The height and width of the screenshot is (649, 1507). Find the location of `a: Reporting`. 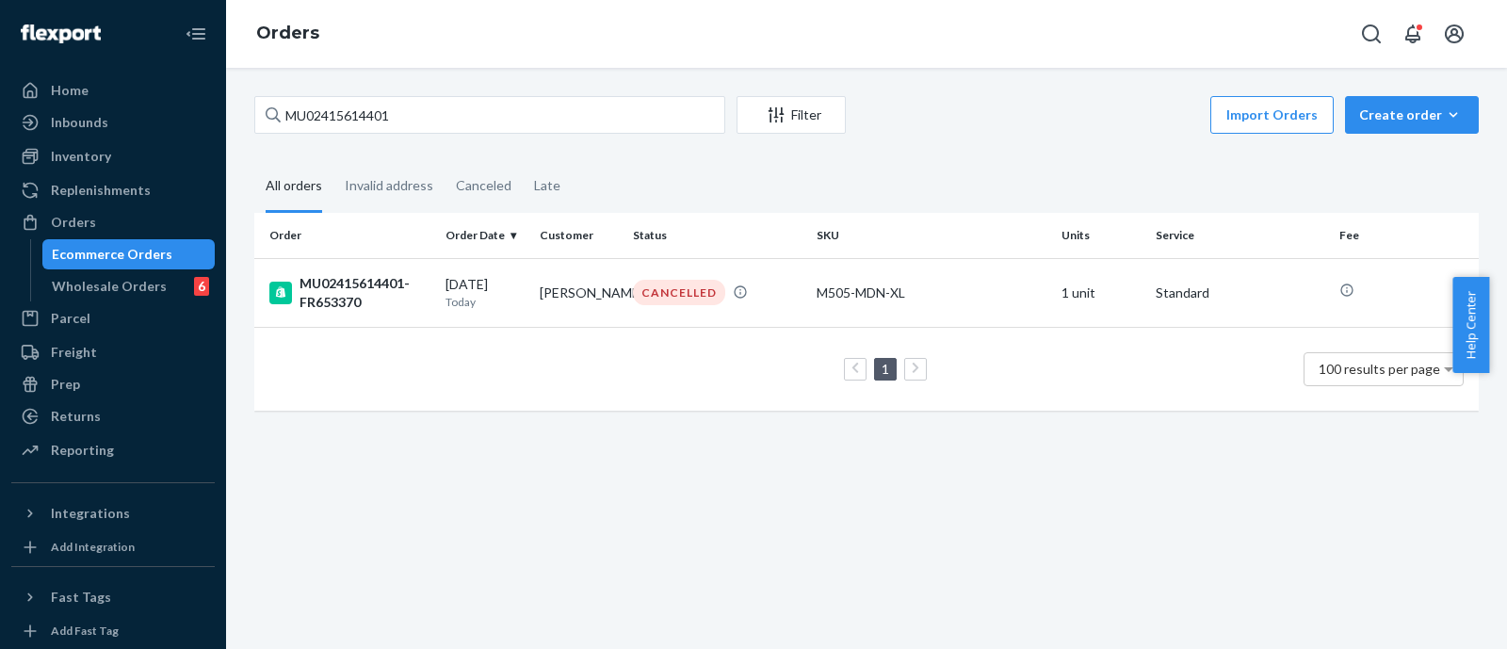

a: Reporting is located at coordinates (113, 450).